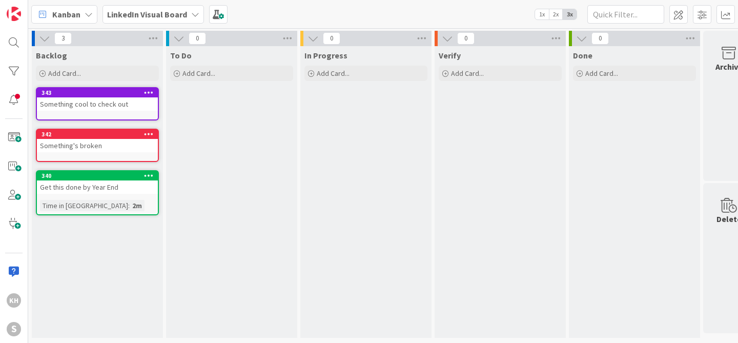 This screenshot has height=343, width=738. What do you see at coordinates (97, 182) in the screenshot?
I see `div: 340Get this done by Year End` at bounding box center [97, 182].